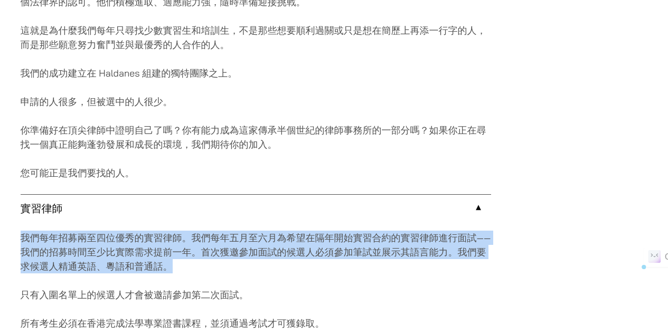  Describe the element at coordinates (135, 295) in the screenshot. I see `font: 只有入圍名單上的候選人才會被邀請參加第二次面試。` at that location.